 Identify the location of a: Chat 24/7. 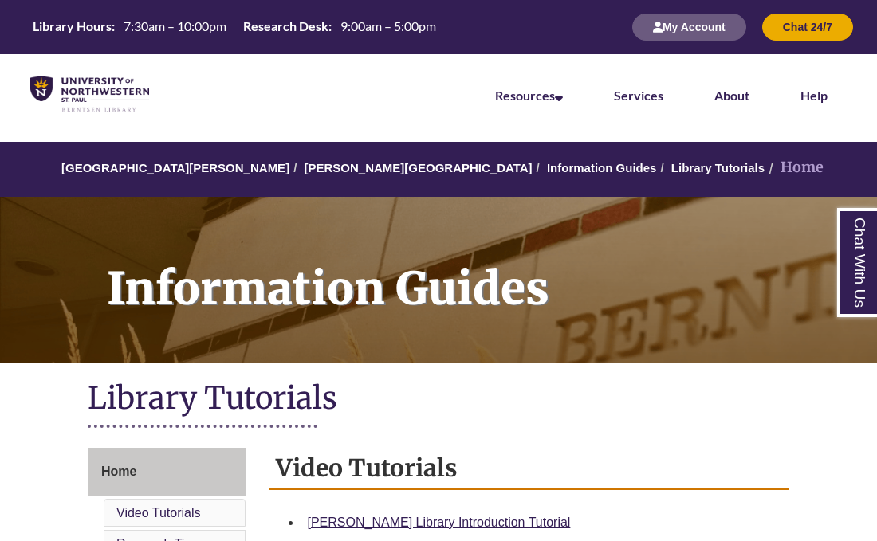
(808, 26).